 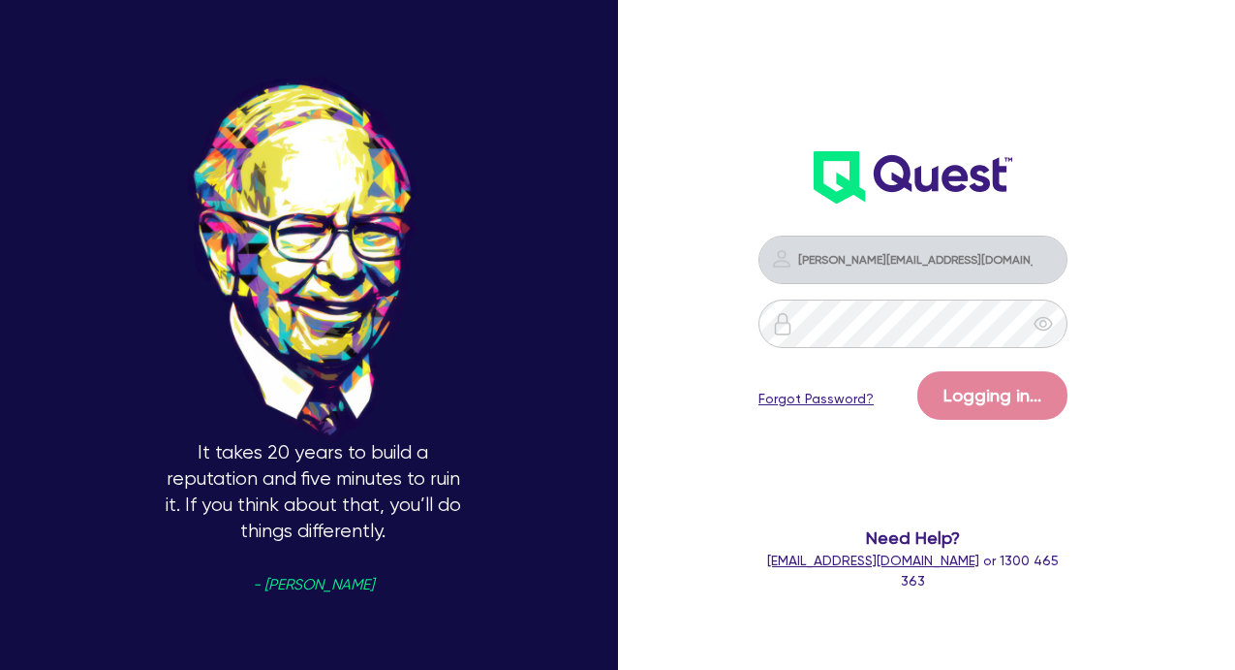 I want to click on img: wH2k97JdezQIQAAAABJRU5ErkJggg==, so click(x=913, y=177).